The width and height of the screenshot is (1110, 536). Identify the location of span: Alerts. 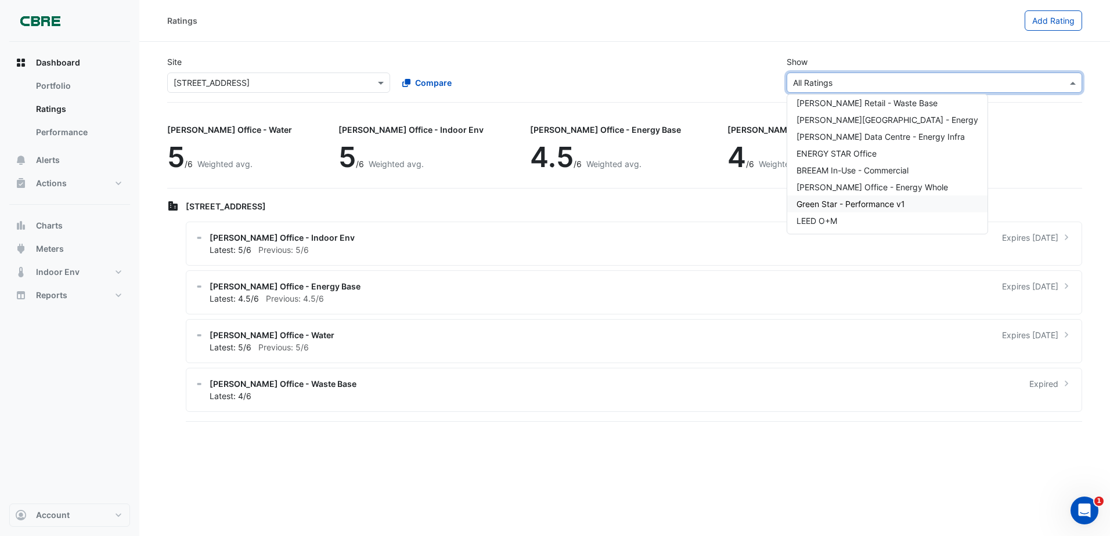
(48, 160).